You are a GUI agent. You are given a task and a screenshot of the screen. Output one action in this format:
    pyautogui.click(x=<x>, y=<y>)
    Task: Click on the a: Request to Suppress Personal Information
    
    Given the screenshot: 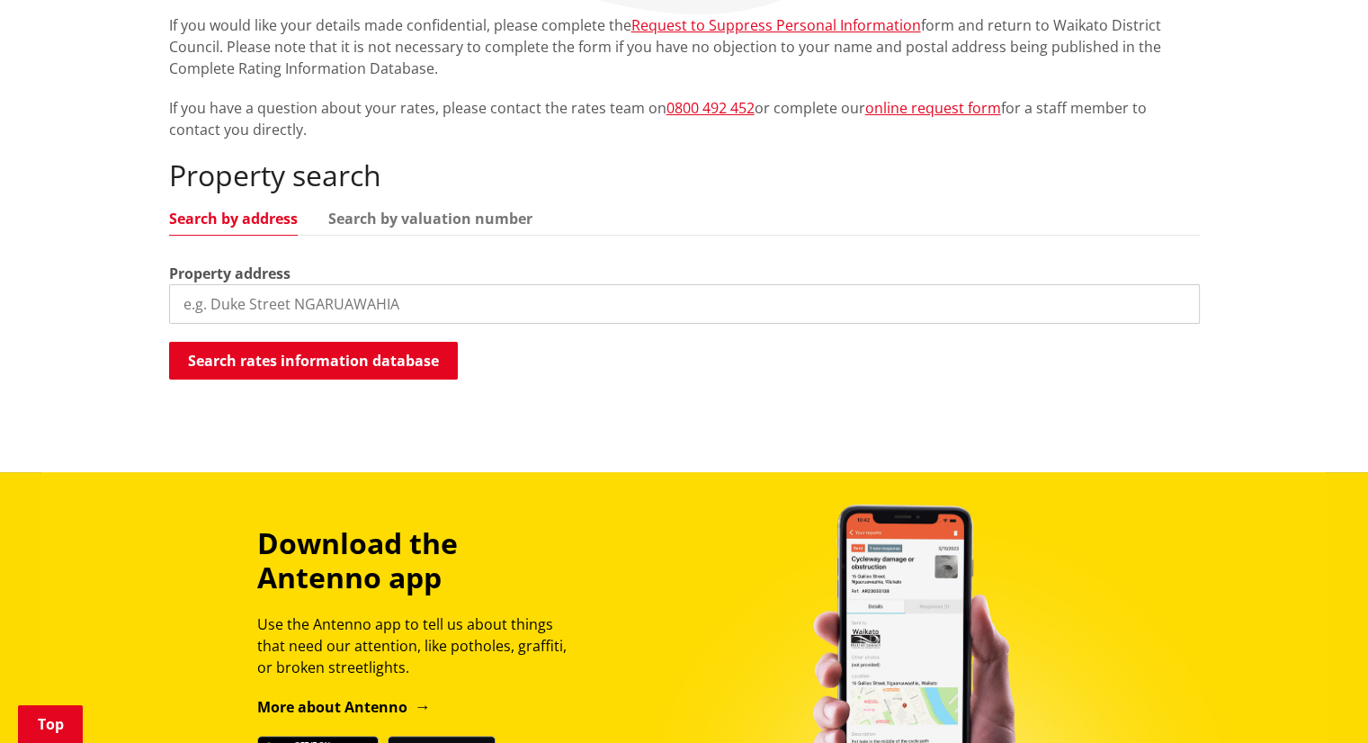 What is the action you would take?
    pyautogui.click(x=776, y=25)
    